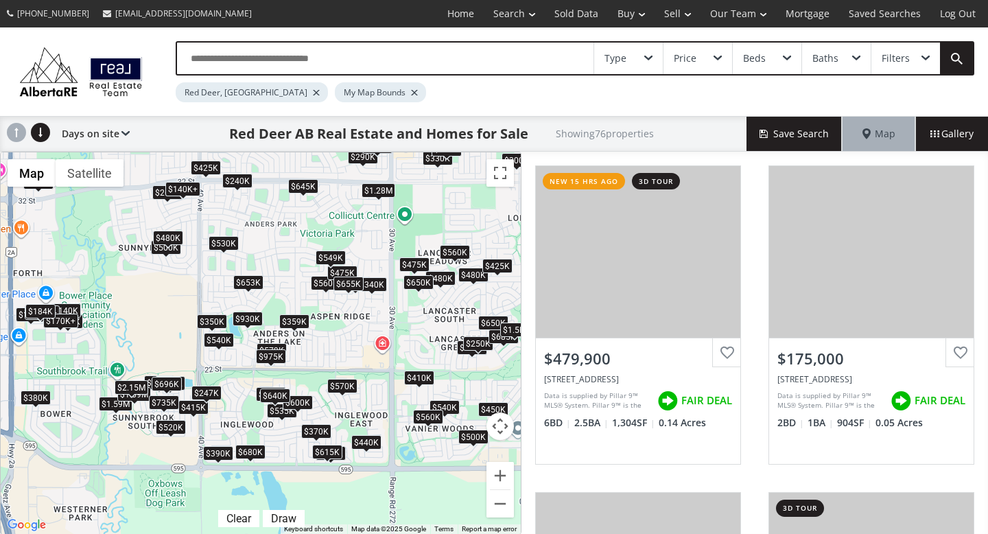 The image size is (988, 534). I want to click on span: FAIR DEAL, so click(940, 400).